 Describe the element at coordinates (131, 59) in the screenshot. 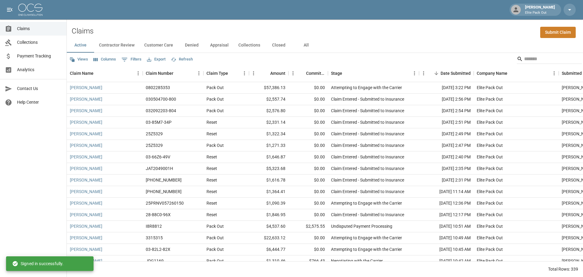

I see `button: Show filters` at that location.